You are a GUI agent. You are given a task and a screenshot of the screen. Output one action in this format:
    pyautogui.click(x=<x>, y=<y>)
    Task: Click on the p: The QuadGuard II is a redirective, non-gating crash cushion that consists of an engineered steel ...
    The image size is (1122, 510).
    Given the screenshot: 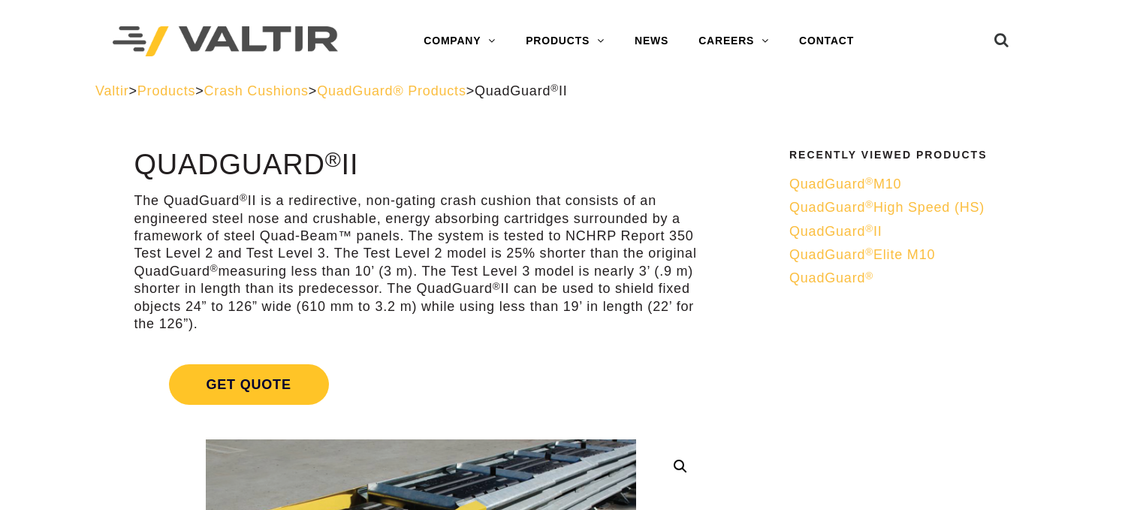 What is the action you would take?
    pyautogui.click(x=421, y=262)
    